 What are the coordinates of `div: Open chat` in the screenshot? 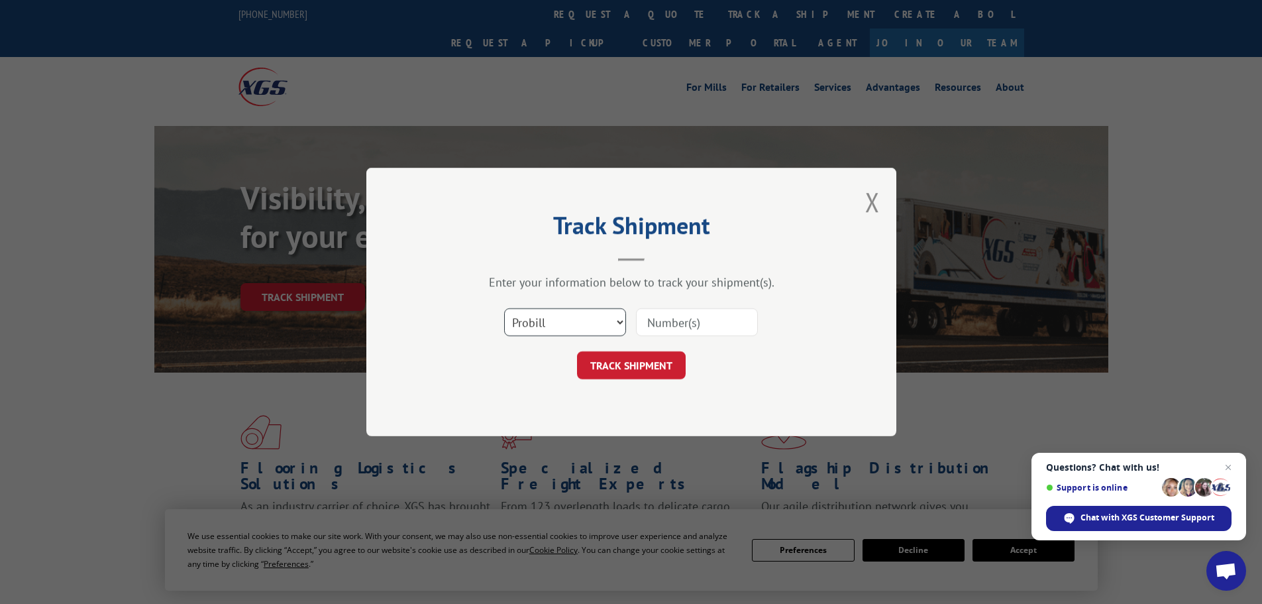 It's located at (1226, 570).